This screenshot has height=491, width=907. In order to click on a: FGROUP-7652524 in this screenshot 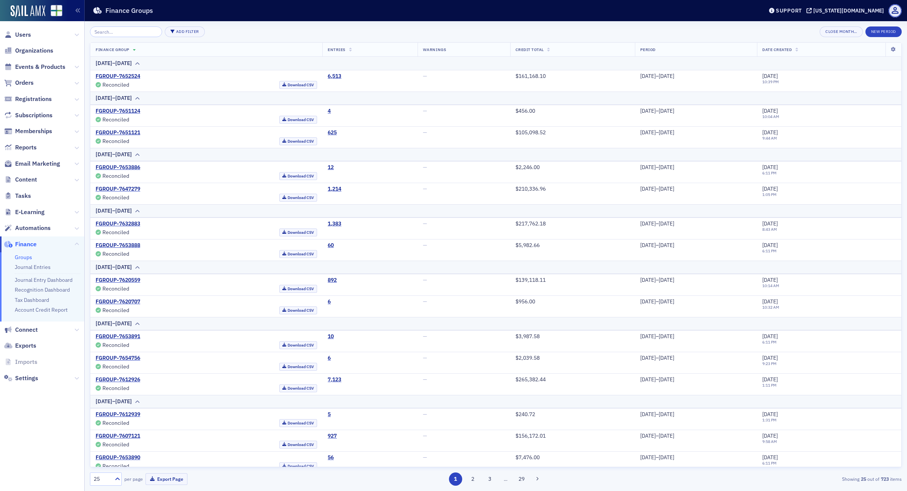, I will do `click(118, 76)`.